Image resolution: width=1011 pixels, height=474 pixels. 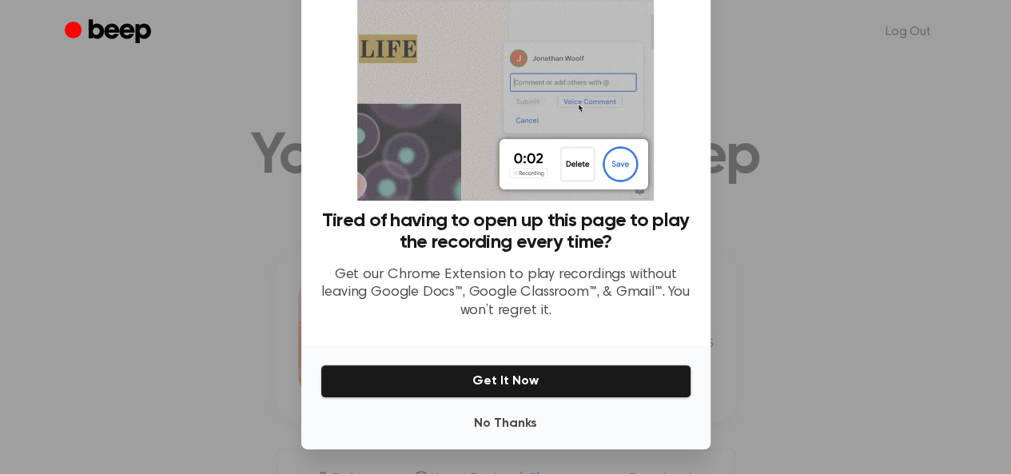 I want to click on a: Beep, so click(x=109, y=32).